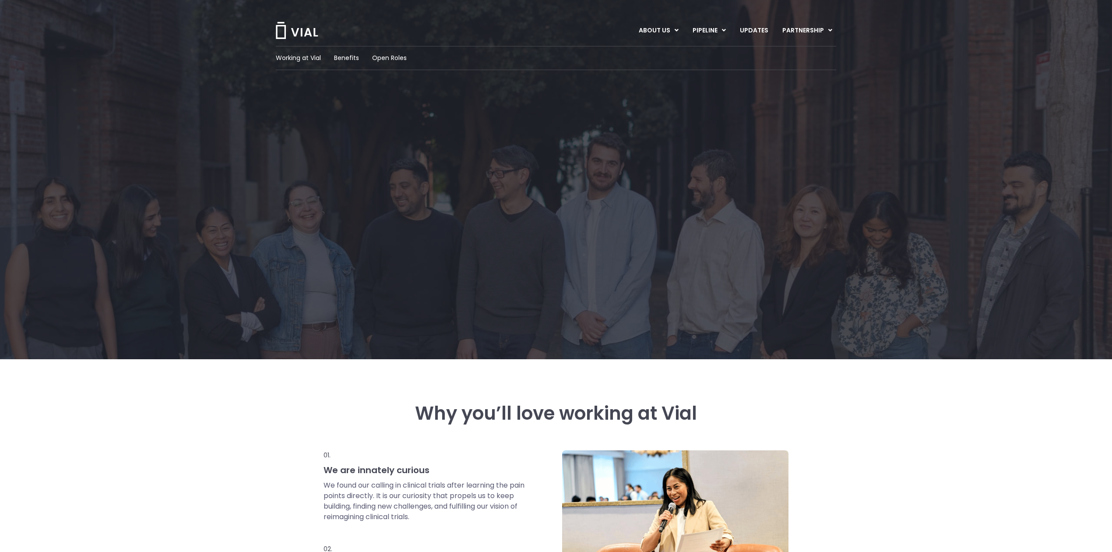 The height and width of the screenshot is (552, 1112). What do you see at coordinates (807, 31) in the screenshot?
I see `a: PARTNERSHIPMenu Toggle` at bounding box center [807, 31].